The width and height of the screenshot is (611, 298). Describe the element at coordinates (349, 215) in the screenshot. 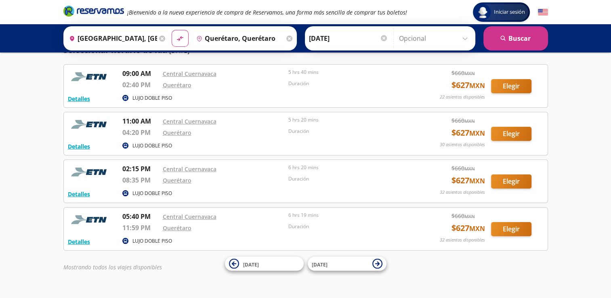

I see `p: 6 hrs 19 mins` at that location.